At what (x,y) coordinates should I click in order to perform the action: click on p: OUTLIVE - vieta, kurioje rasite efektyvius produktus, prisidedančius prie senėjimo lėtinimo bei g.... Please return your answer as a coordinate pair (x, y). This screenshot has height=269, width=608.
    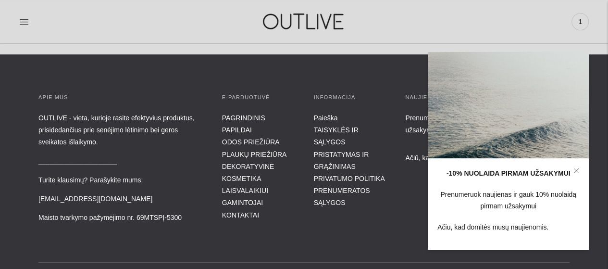
    Looking at the image, I should click on (121, 130).